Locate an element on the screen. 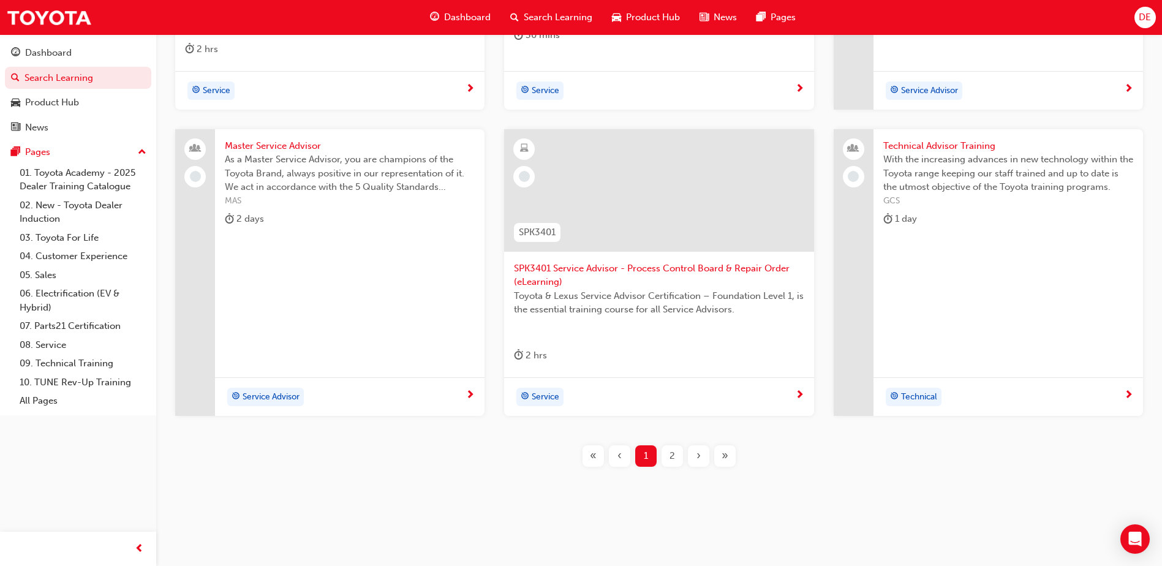 This screenshot has height=566, width=1162. a: 02. New - Toyota Dealer Induction is located at coordinates (83, 212).